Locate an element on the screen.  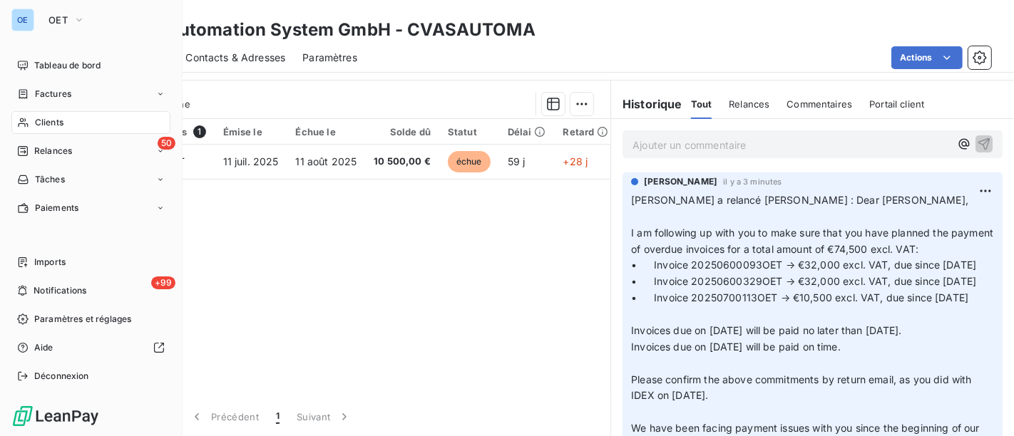
span: I am following up with you to make sure that you have planned the payment of overdue invoices for... is located at coordinates (813, 241).